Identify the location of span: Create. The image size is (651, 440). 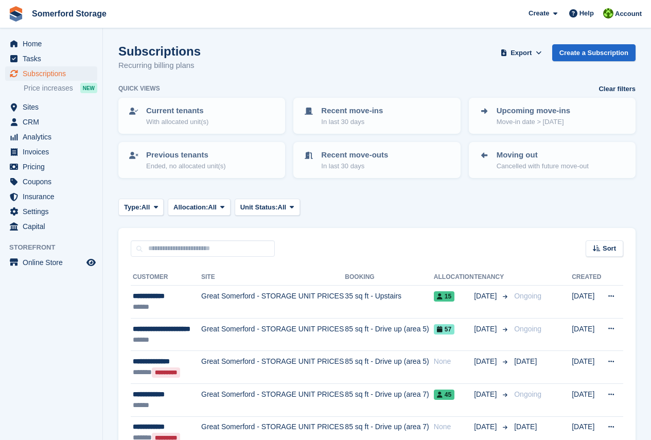
(539, 13).